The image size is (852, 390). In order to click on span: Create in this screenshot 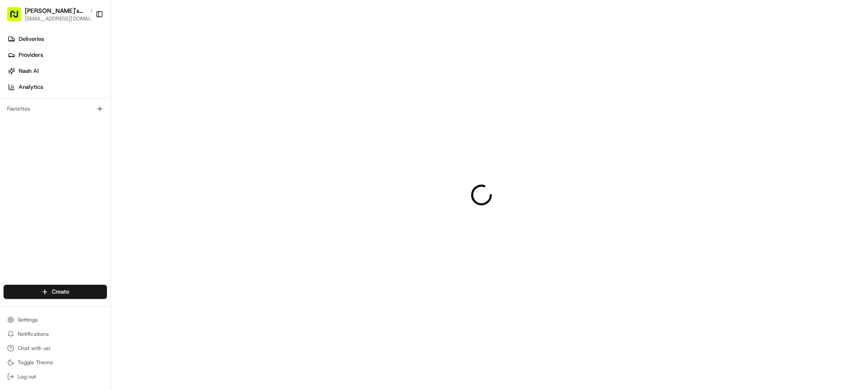, I will do `click(60, 292)`.